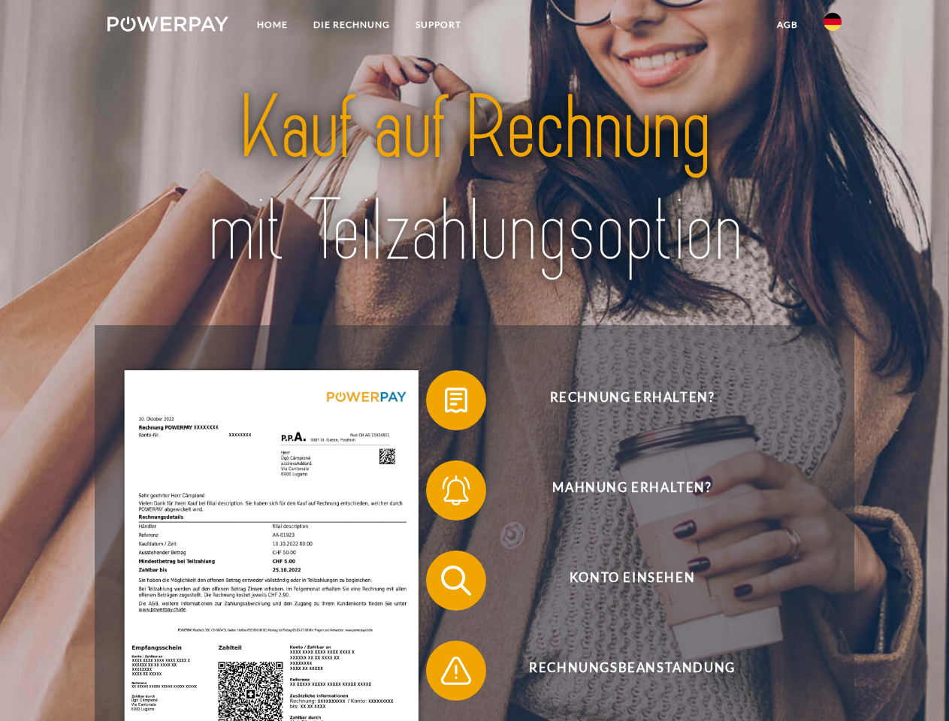 The height and width of the screenshot is (721, 949). I want to click on a: Mahnung erhalten?, so click(621, 491).